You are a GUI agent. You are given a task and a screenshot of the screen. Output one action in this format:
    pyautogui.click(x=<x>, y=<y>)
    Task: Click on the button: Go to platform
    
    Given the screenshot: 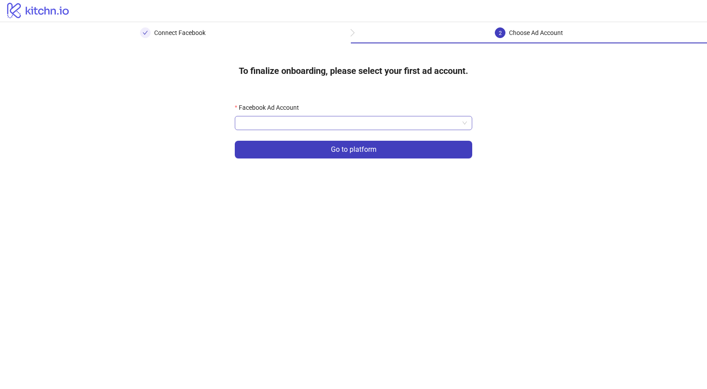 What is the action you would take?
    pyautogui.click(x=354, y=150)
    